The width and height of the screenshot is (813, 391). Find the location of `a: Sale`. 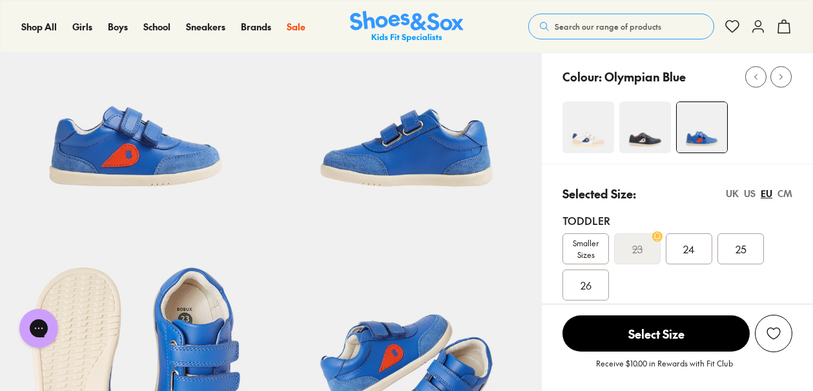

a: Sale is located at coordinates (296, 26).